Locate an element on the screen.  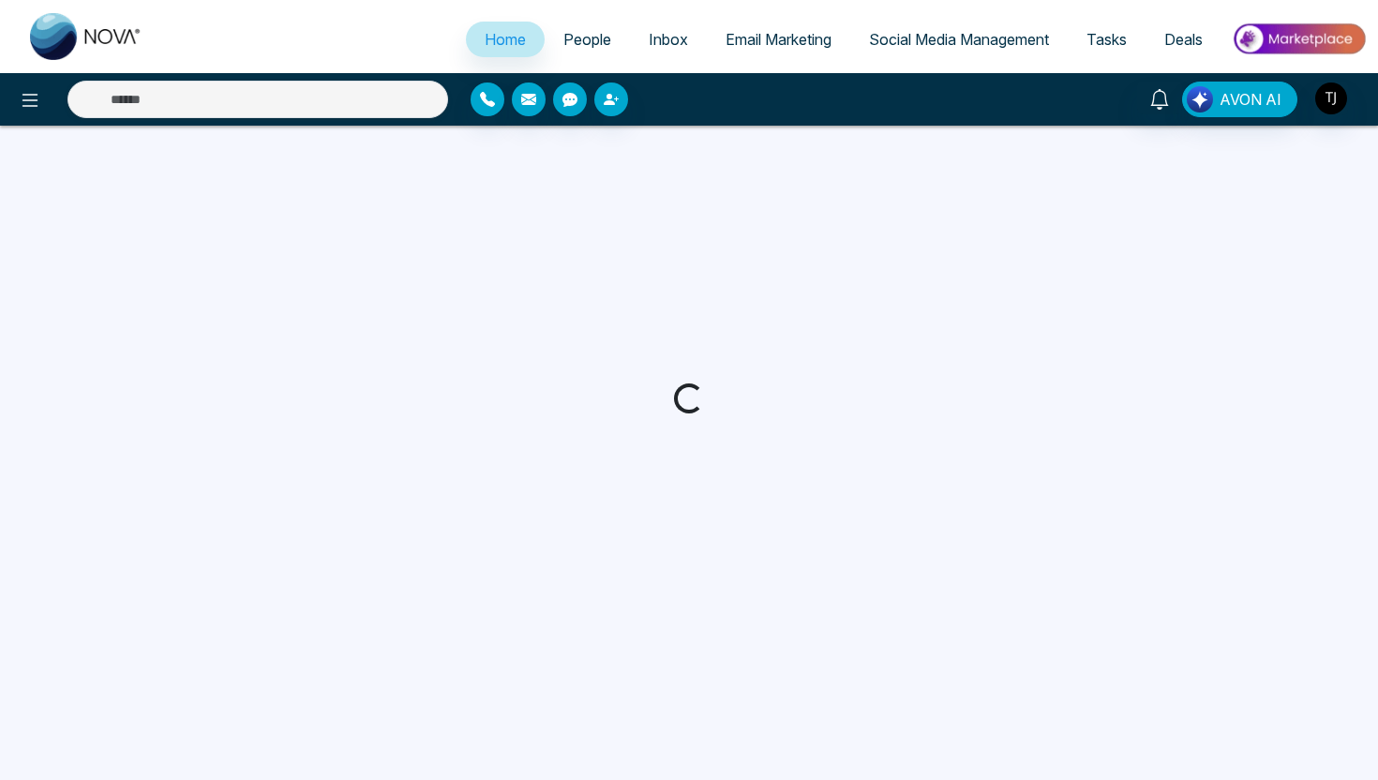
a: Deals is located at coordinates (1183, 39).